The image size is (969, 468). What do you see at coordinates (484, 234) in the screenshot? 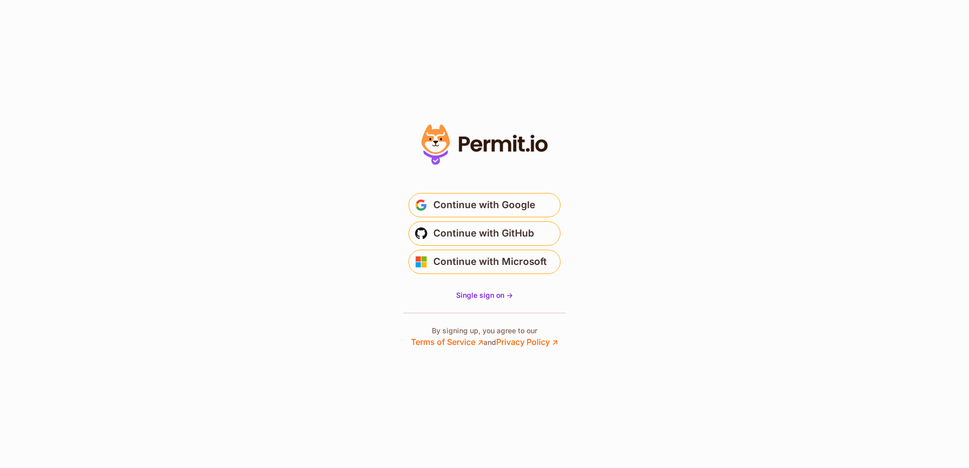
I see `span: Continue with GitHub` at bounding box center [484, 234].